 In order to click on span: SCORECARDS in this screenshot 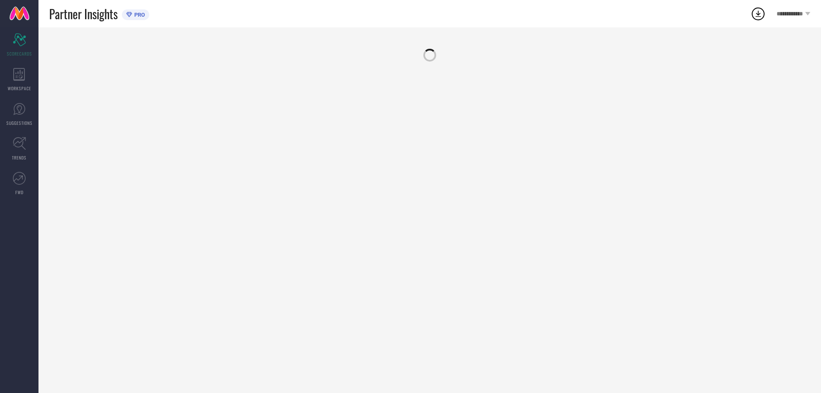, I will do `click(19, 53)`.